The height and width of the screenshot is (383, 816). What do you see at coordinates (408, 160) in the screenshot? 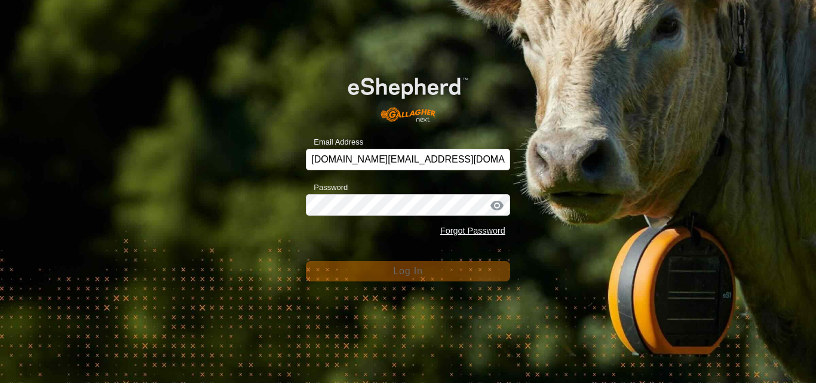
I see `input: Email Address` at bounding box center [408, 160].